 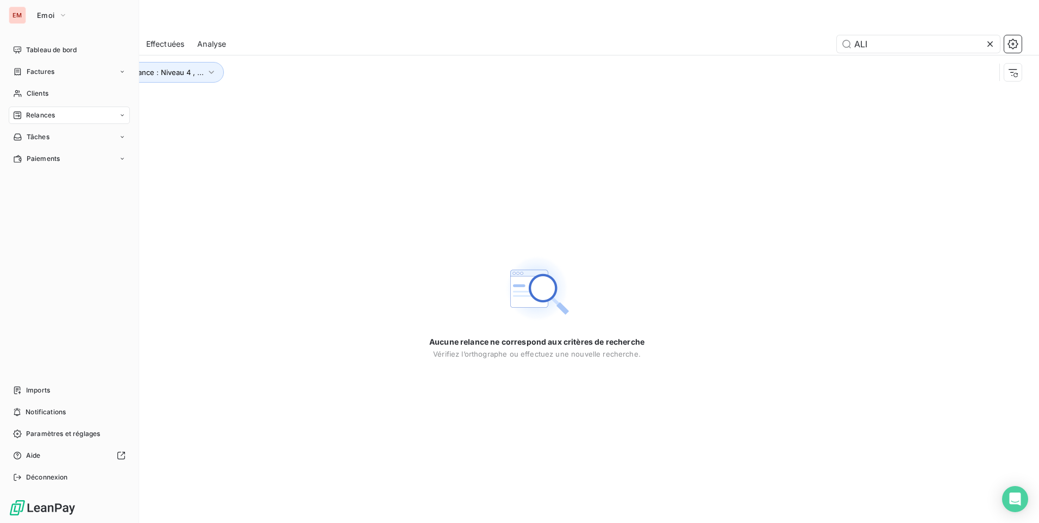 I want to click on span: Niveau de relance : Niveau 4 , ..., so click(x=148, y=72).